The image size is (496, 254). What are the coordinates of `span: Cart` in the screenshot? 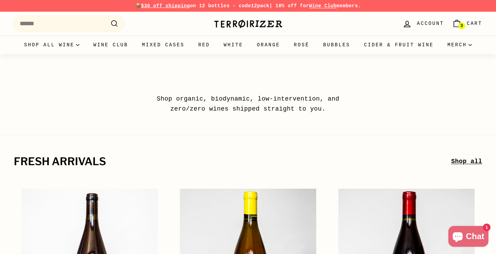 It's located at (474, 23).